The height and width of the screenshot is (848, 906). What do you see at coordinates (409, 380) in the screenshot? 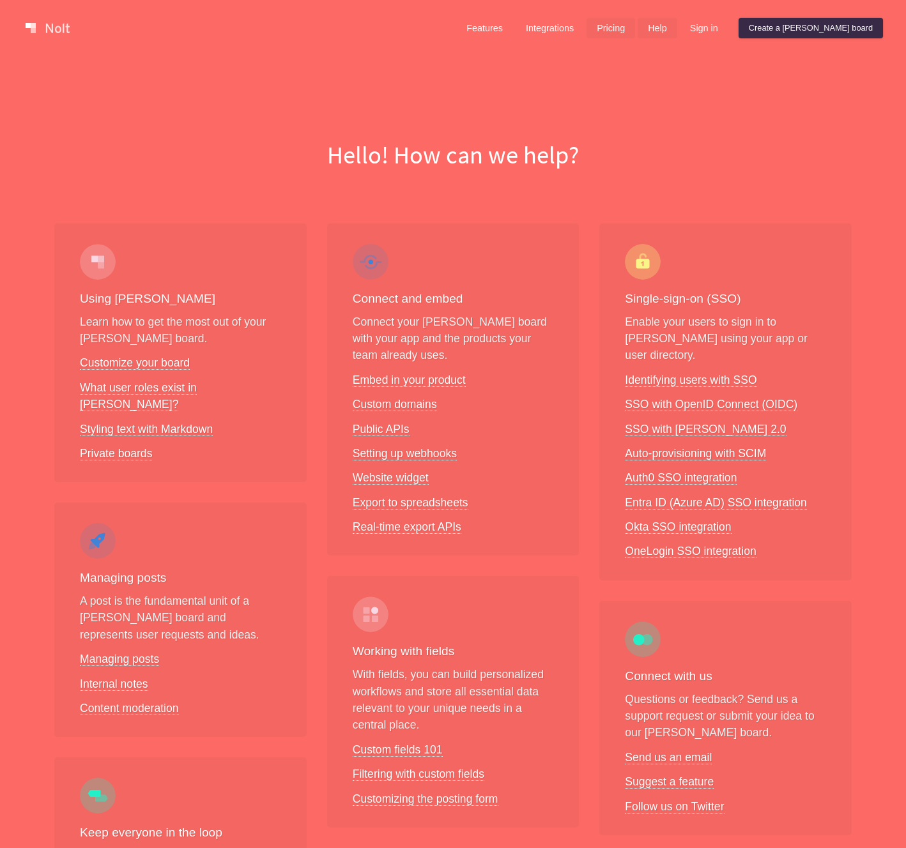
I see `a: Embed in your product` at bounding box center [409, 380].